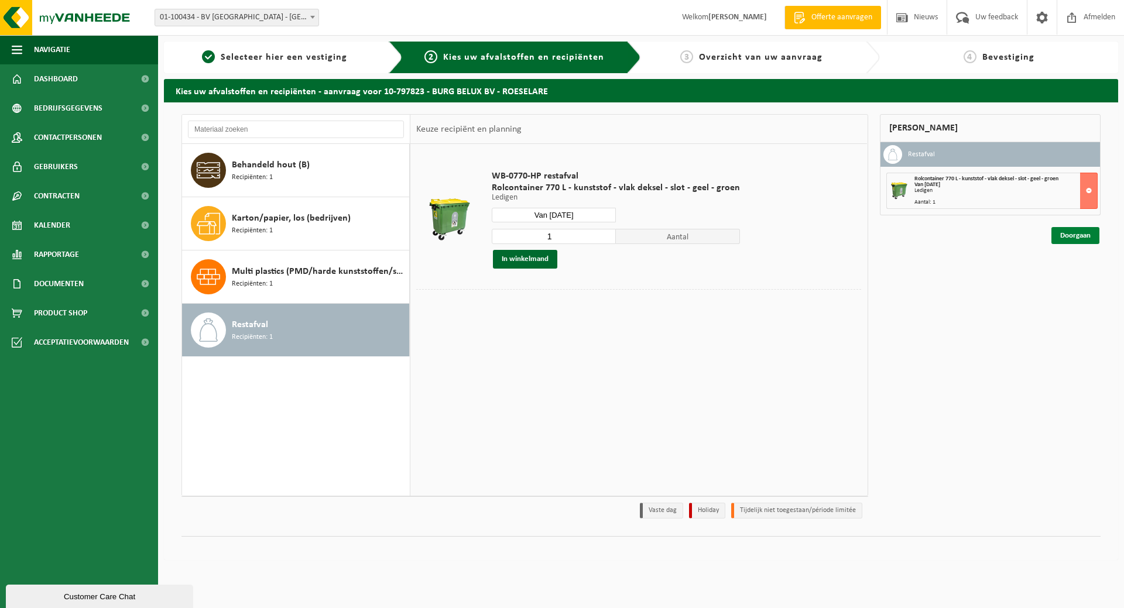 The width and height of the screenshot is (1124, 608). Describe the element at coordinates (291, 218) in the screenshot. I see `span: Karton/papier, los (bedrijven)` at that location.